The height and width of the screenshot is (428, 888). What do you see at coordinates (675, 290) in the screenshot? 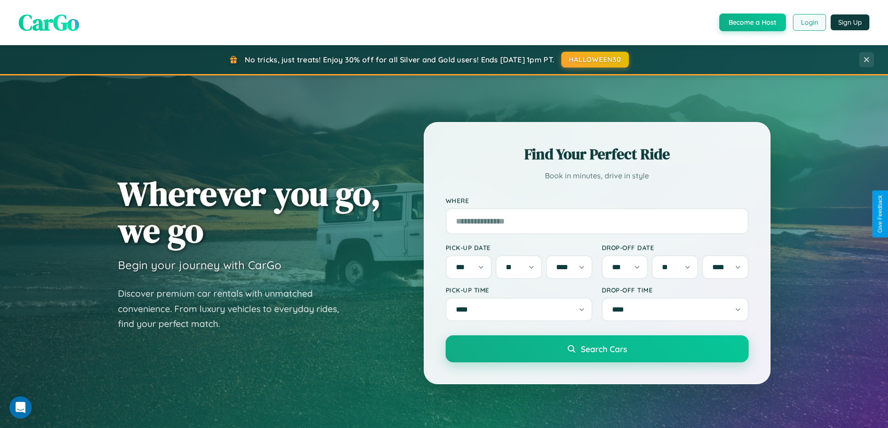
I see `label: Drop-off Time` at bounding box center [675, 290].